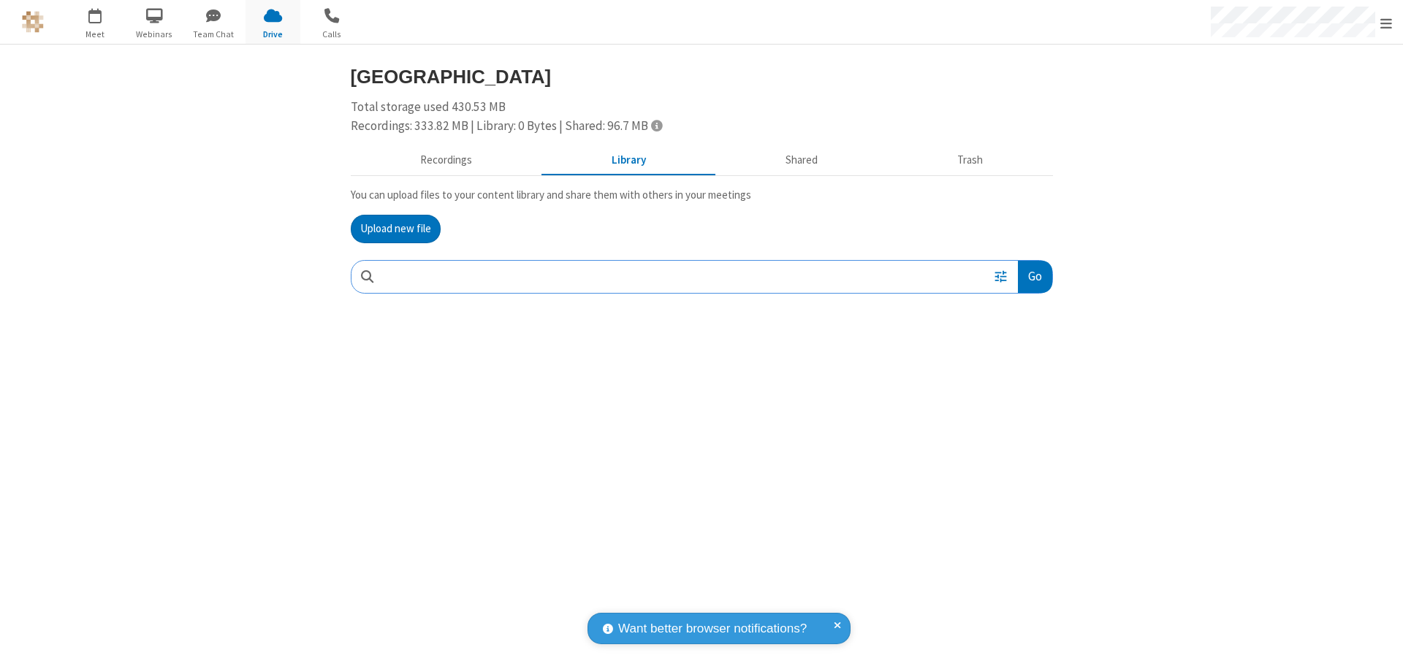 The image size is (1403, 669). Describe the element at coordinates (154, 34) in the screenshot. I see `span: Webinars` at that location.